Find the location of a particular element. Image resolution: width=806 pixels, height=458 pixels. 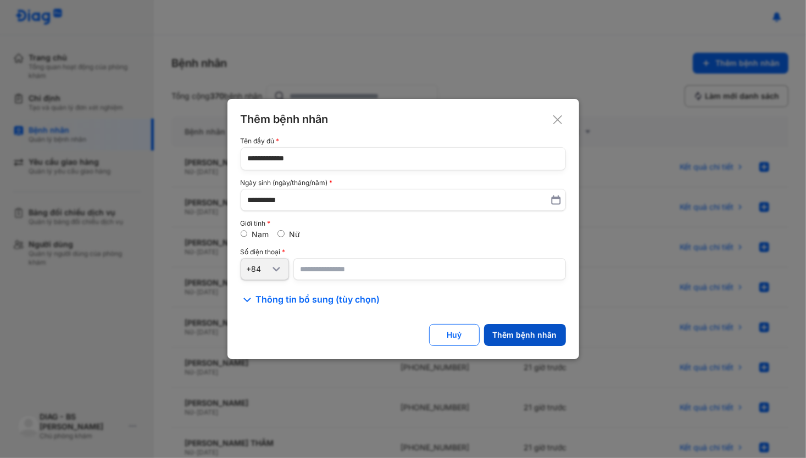

label: Nữ is located at coordinates (295, 234).